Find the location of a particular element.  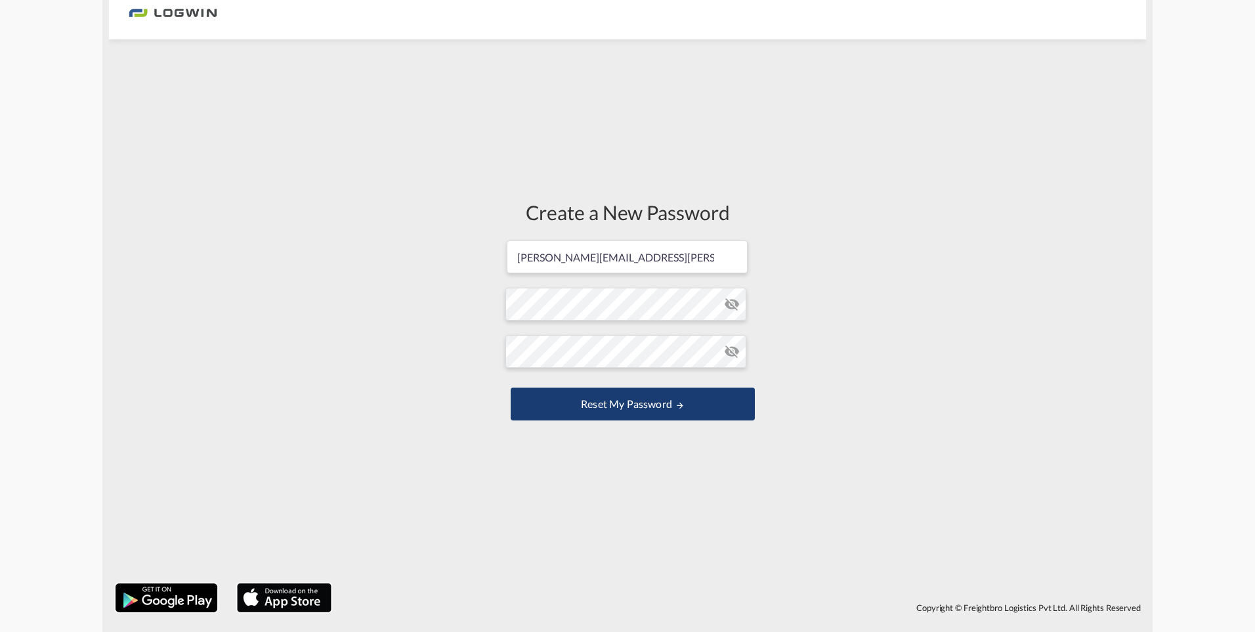

img: google.png is located at coordinates (166, 597).